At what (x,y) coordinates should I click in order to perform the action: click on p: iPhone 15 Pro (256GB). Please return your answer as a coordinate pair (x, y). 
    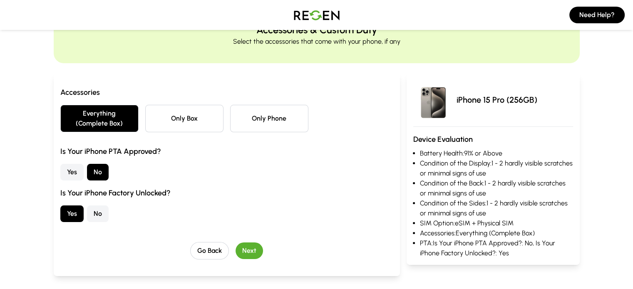
    Looking at the image, I should click on (497, 100).